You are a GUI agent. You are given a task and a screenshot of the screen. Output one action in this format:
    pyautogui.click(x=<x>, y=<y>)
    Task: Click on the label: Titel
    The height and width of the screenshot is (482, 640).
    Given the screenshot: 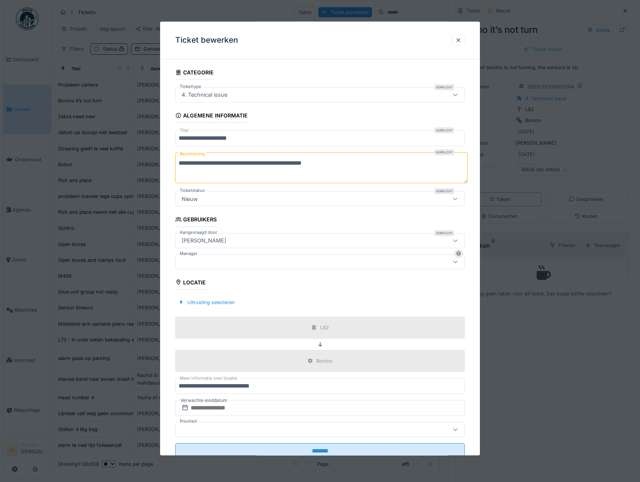 What is the action you would take?
    pyautogui.click(x=184, y=131)
    